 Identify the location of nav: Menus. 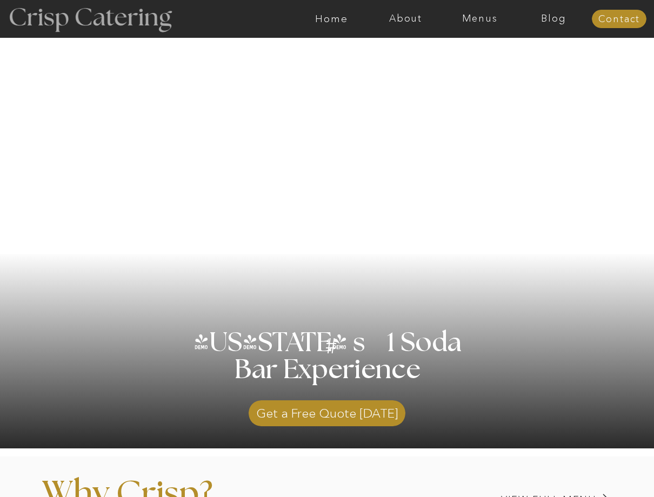
(480, 19).